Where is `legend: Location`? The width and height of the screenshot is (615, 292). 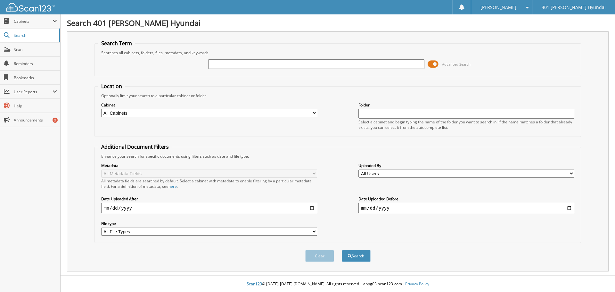
legend: Location is located at coordinates (111, 86).